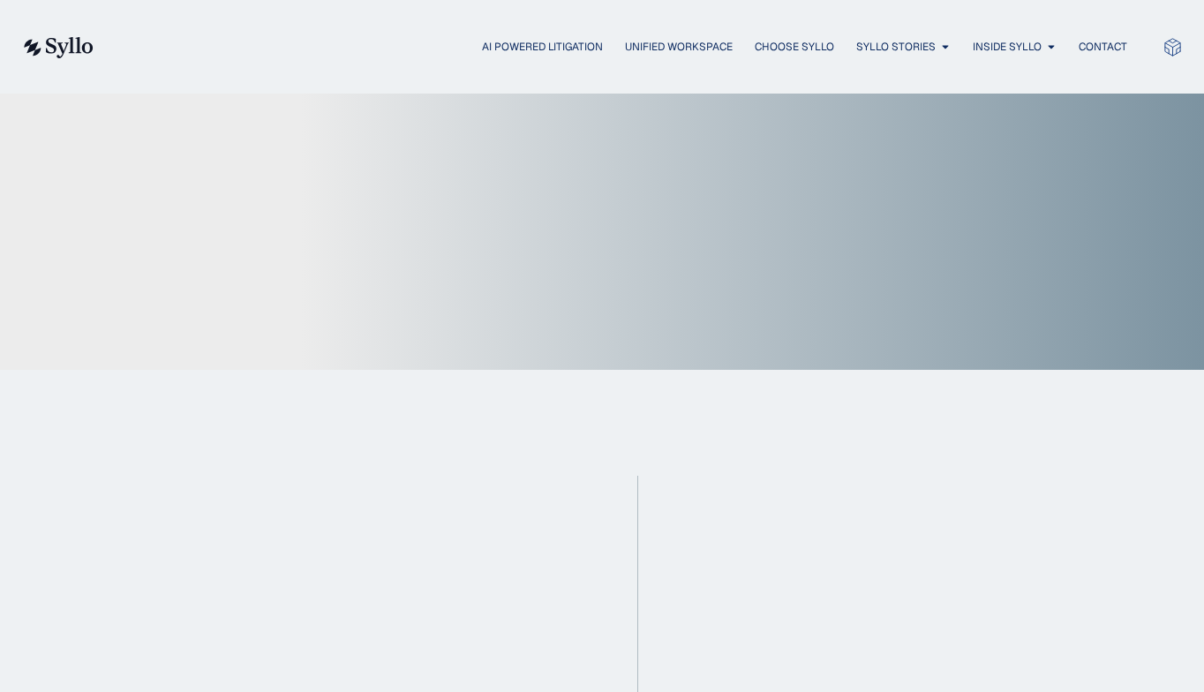  I want to click on nav: Menu, so click(628, 47).